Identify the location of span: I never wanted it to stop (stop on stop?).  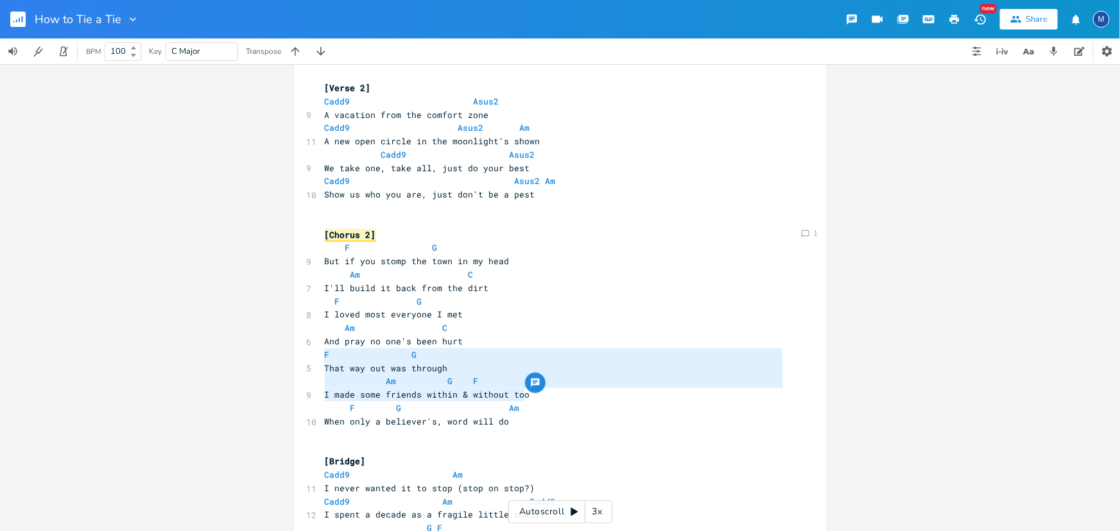
(430, 488).